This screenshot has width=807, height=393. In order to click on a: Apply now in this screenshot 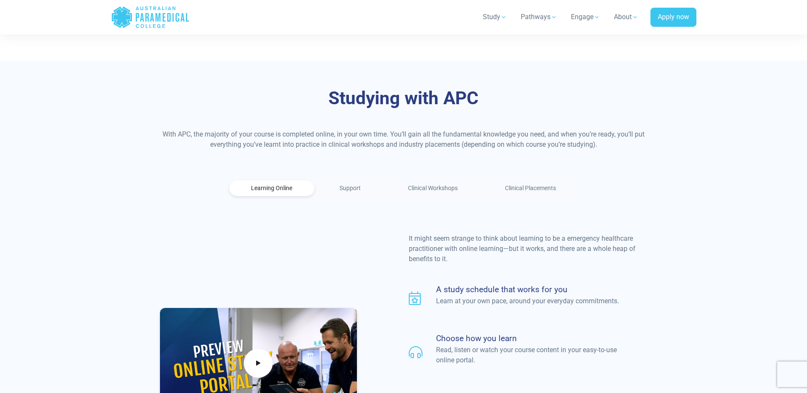, I will do `click(674, 17)`.